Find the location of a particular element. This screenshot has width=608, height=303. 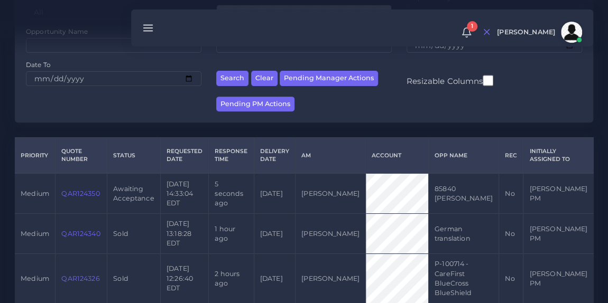

th: AM is located at coordinates (330, 156).